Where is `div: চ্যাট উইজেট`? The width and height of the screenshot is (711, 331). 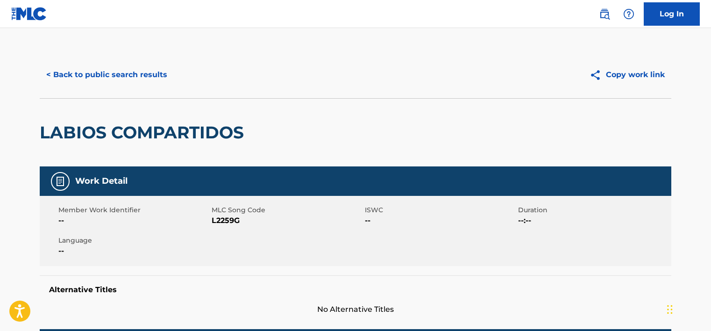
div: চ্যাট উইজেট is located at coordinates (688, 308).